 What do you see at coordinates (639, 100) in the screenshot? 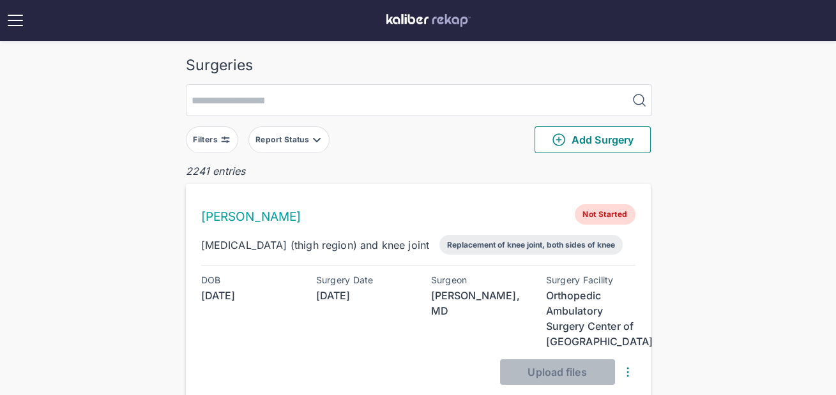
I see `img: MagnifyingGlass.1dc66aab.svg` at bounding box center [639, 100].